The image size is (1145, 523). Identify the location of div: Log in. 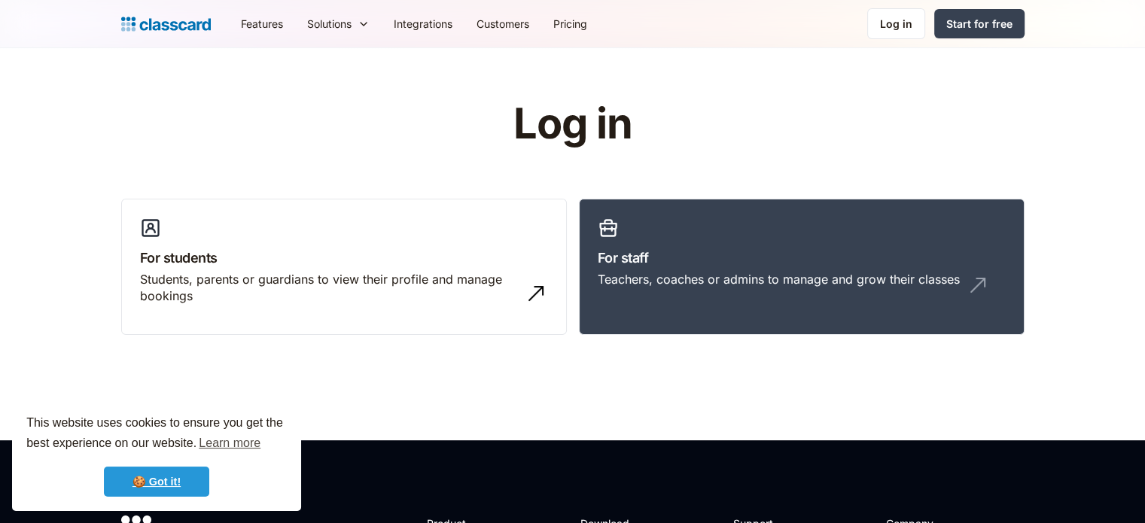
(895, 23).